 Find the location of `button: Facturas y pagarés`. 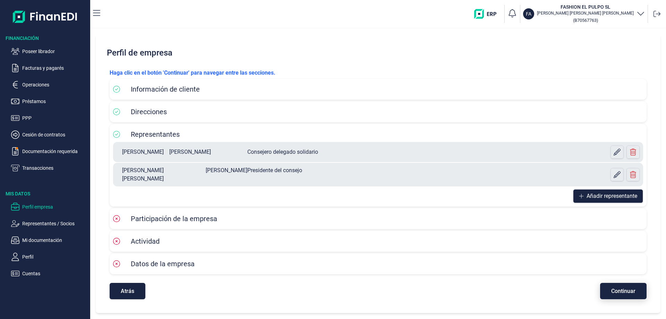

button: Facturas y pagarés is located at coordinates (49, 68).